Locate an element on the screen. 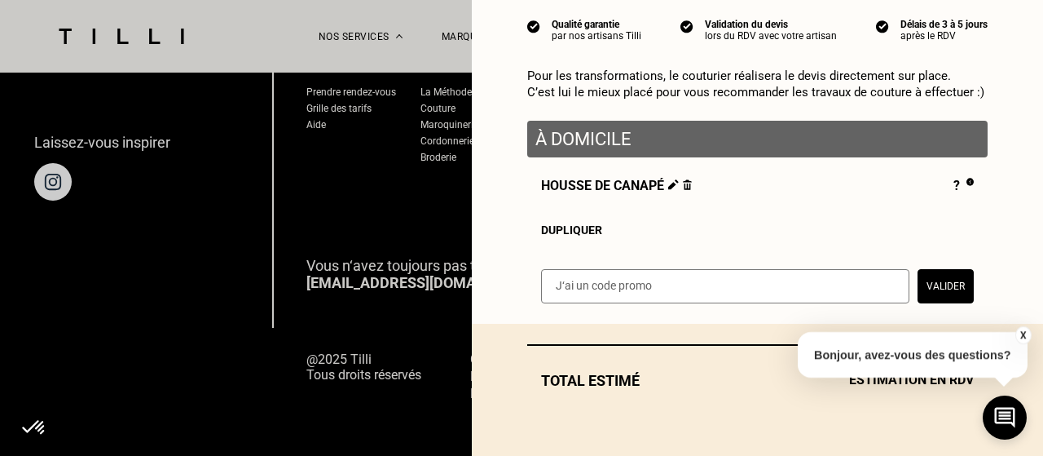 The width and height of the screenshot is (1043, 456). div: Dupliquer is located at coordinates (757, 230).